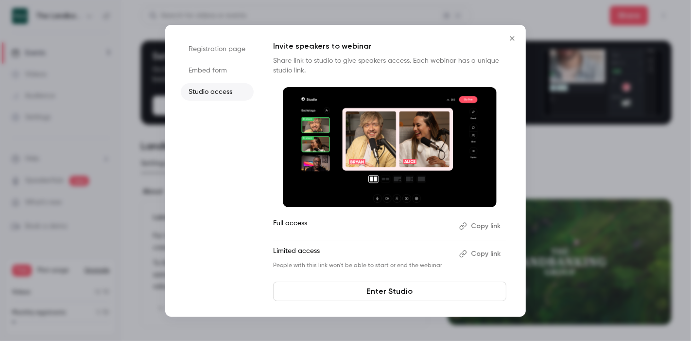 This screenshot has width=691, height=341. What do you see at coordinates (362, 265) in the screenshot?
I see `p: People with this link won't be able to start or end the webinar` at bounding box center [362, 265].